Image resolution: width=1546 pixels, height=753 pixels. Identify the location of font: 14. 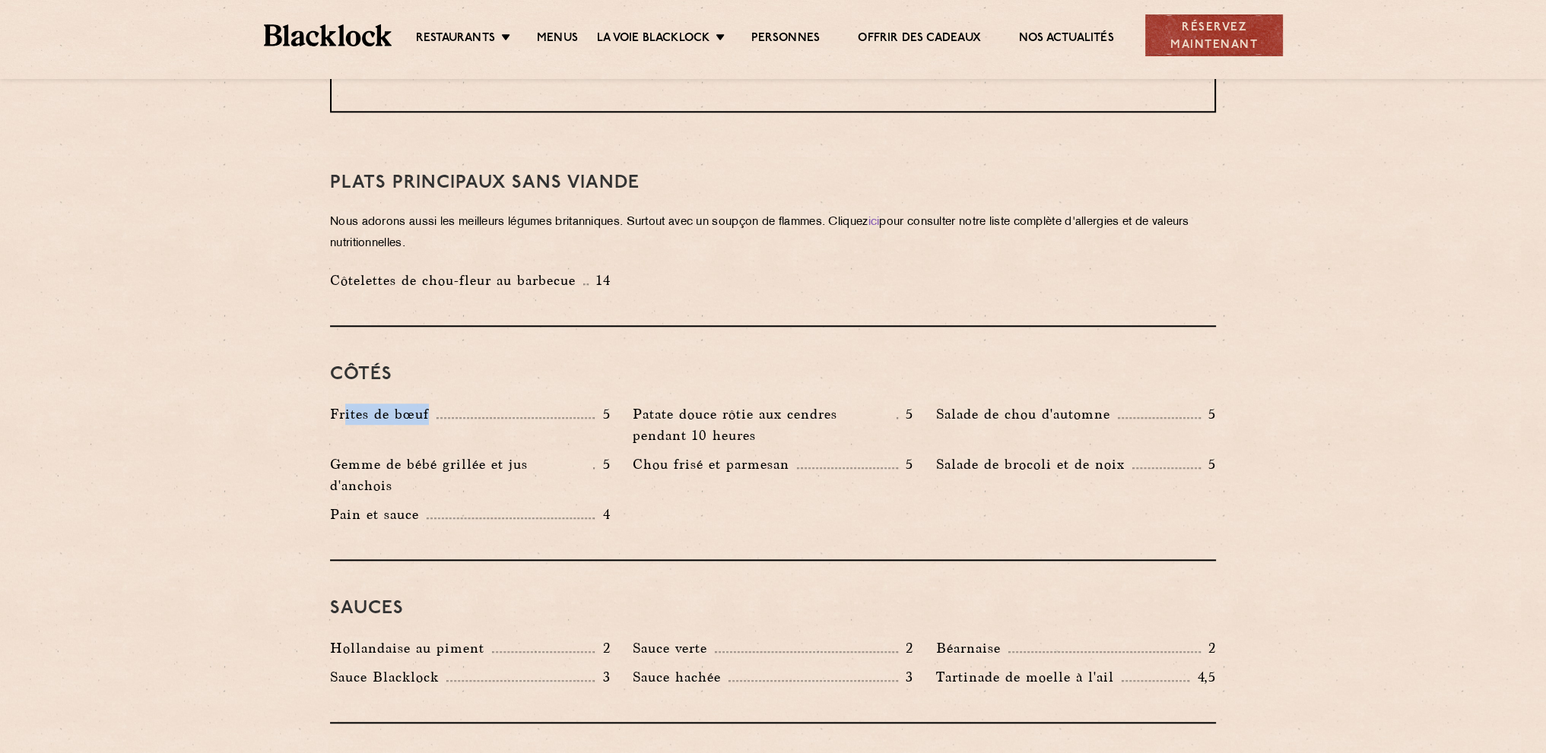
(603, 280).